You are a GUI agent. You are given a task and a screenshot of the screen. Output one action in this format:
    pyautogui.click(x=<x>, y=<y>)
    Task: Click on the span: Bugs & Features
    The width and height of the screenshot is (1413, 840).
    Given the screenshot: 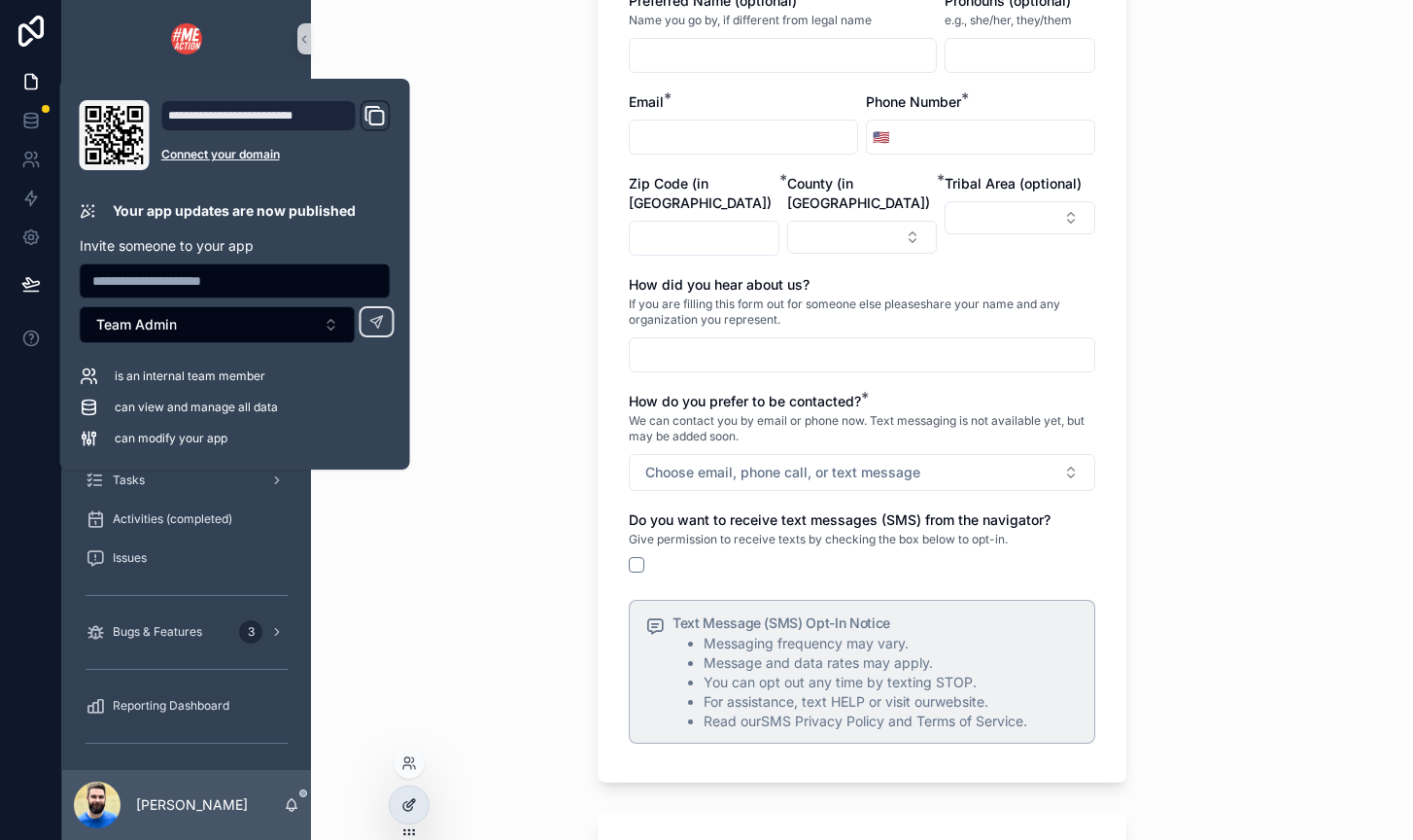 What is the action you would take?
    pyautogui.click(x=157, y=632)
    